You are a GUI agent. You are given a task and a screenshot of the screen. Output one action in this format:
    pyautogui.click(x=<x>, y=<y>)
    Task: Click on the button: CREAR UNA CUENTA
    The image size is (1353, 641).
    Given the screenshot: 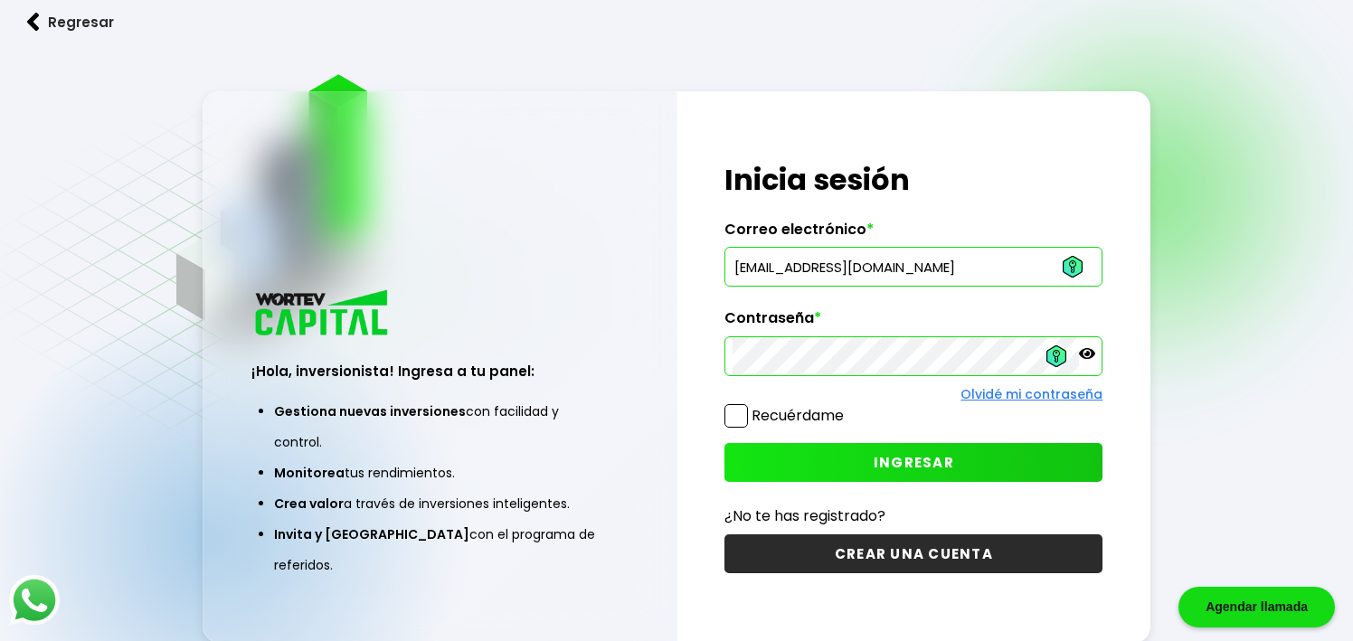 What is the action you would take?
    pyautogui.click(x=913, y=553)
    